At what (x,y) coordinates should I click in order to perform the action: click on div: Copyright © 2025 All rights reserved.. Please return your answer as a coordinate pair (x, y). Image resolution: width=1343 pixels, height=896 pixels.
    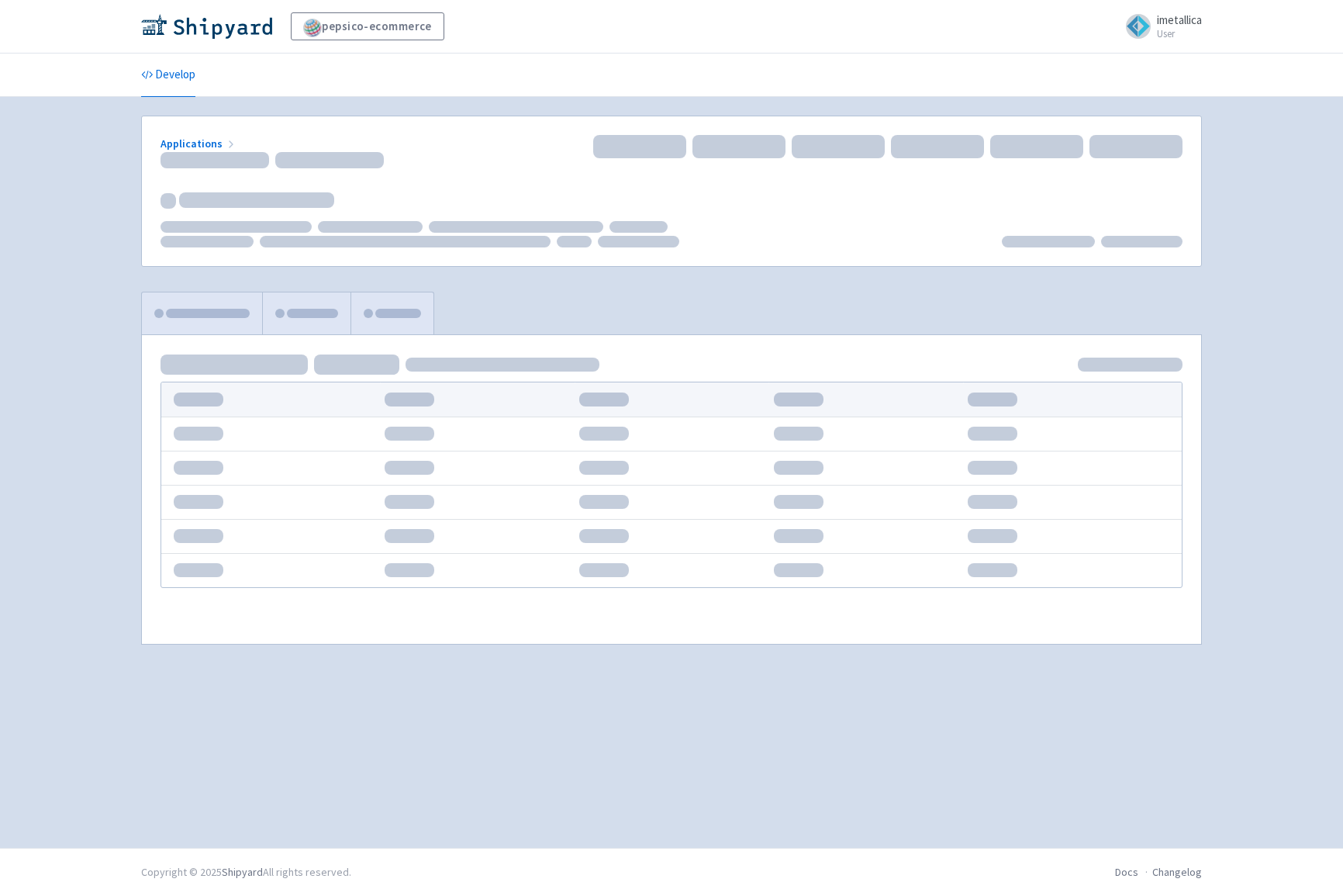
    Looking at the image, I should click on (246, 872).